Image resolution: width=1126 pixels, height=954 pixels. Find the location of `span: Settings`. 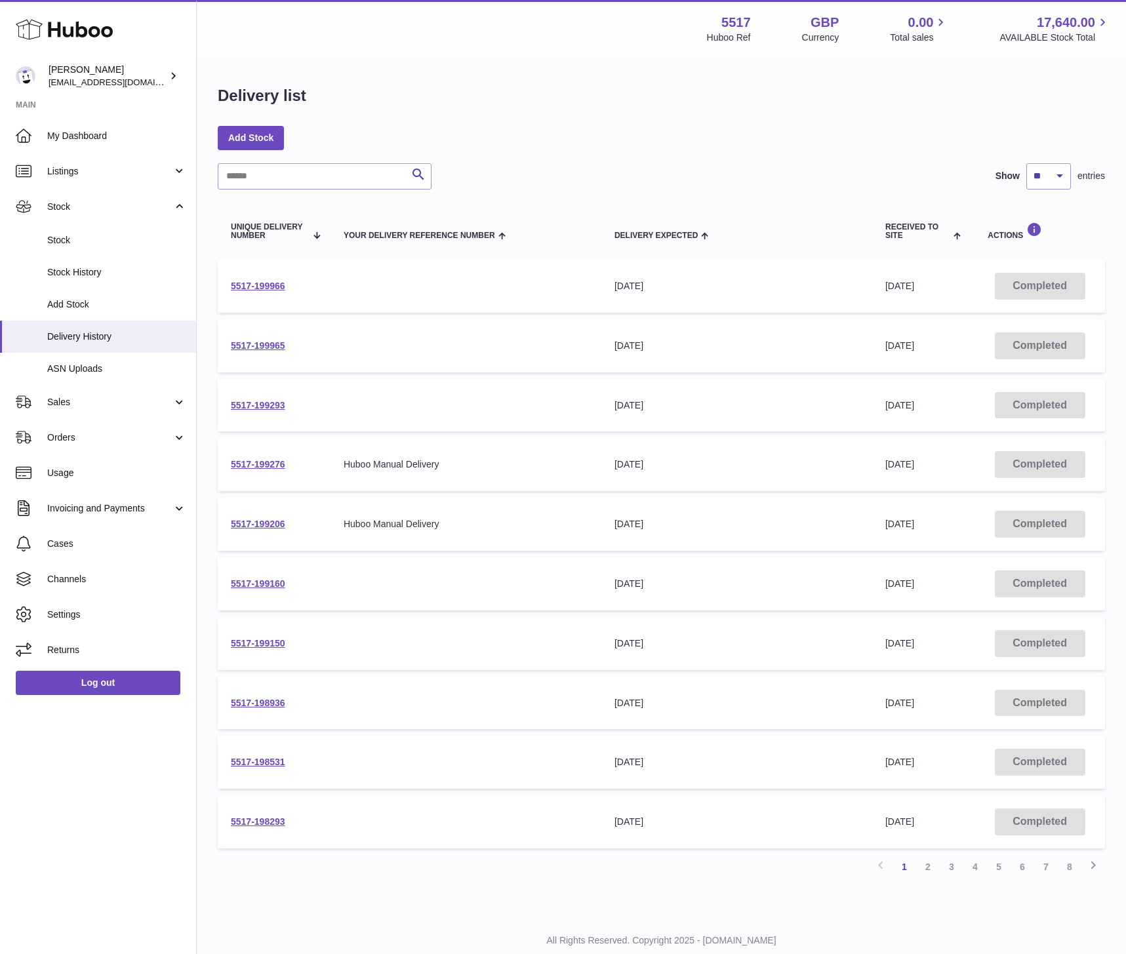

span: Settings is located at coordinates (117, 614).